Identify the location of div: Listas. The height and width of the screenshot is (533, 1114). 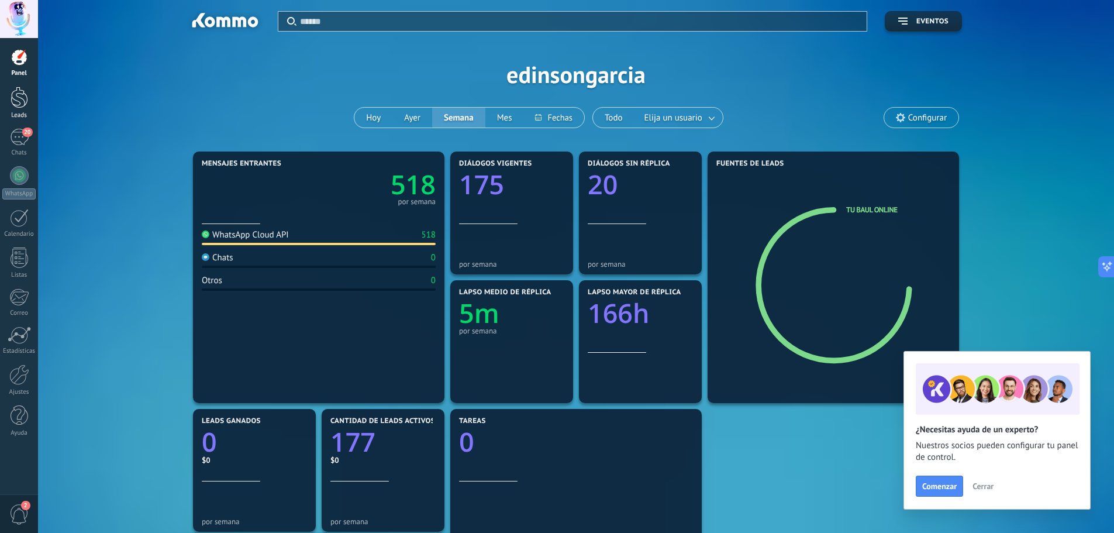
(19, 275).